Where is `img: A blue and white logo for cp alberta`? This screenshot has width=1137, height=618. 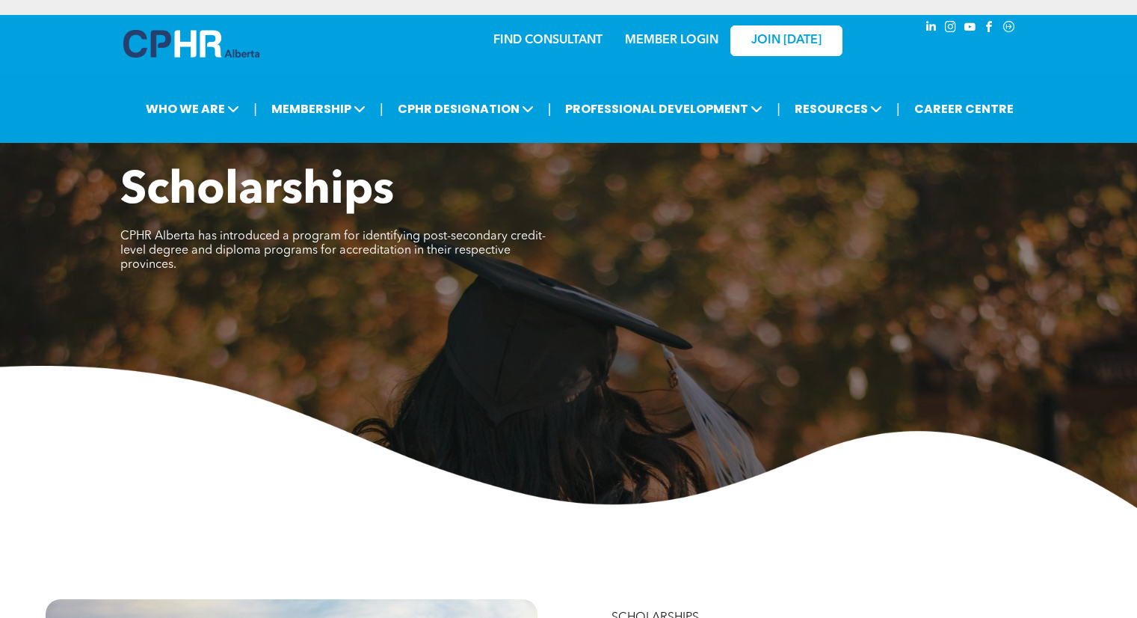 img: A blue and white logo for cp alberta is located at coordinates (191, 43).